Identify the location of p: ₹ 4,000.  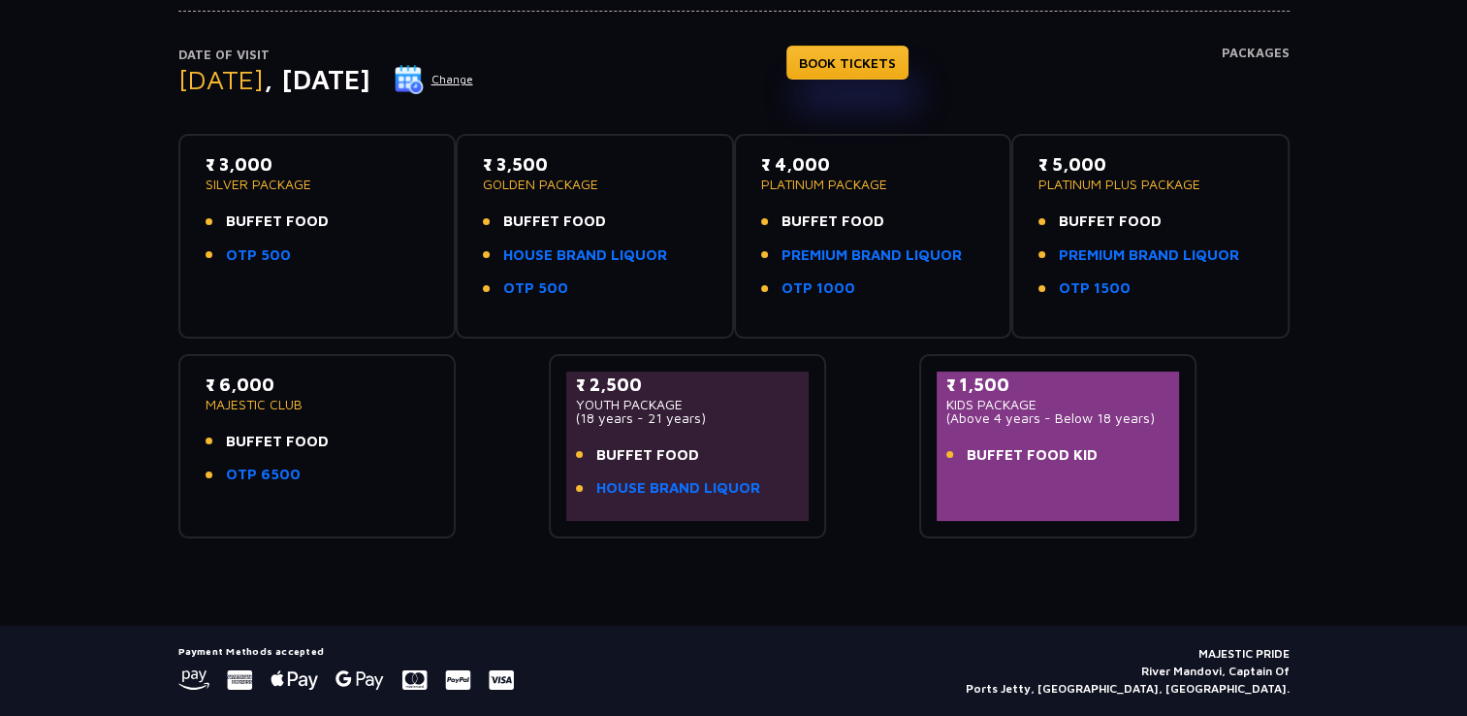
(873, 164).